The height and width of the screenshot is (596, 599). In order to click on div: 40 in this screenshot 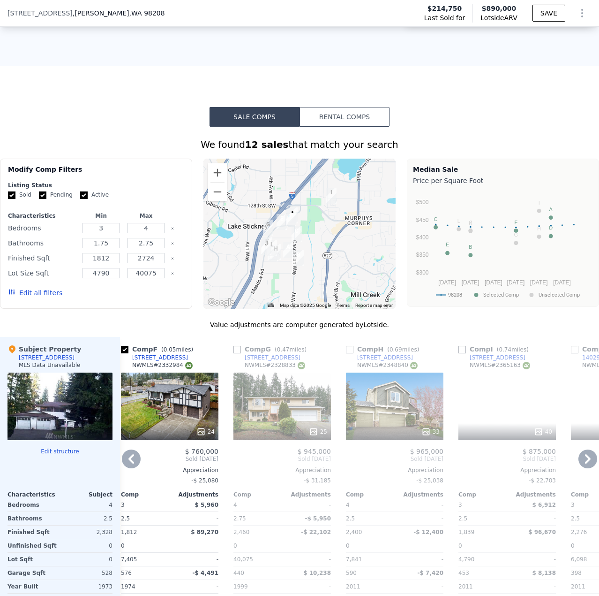, I will do `click(543, 431)`.